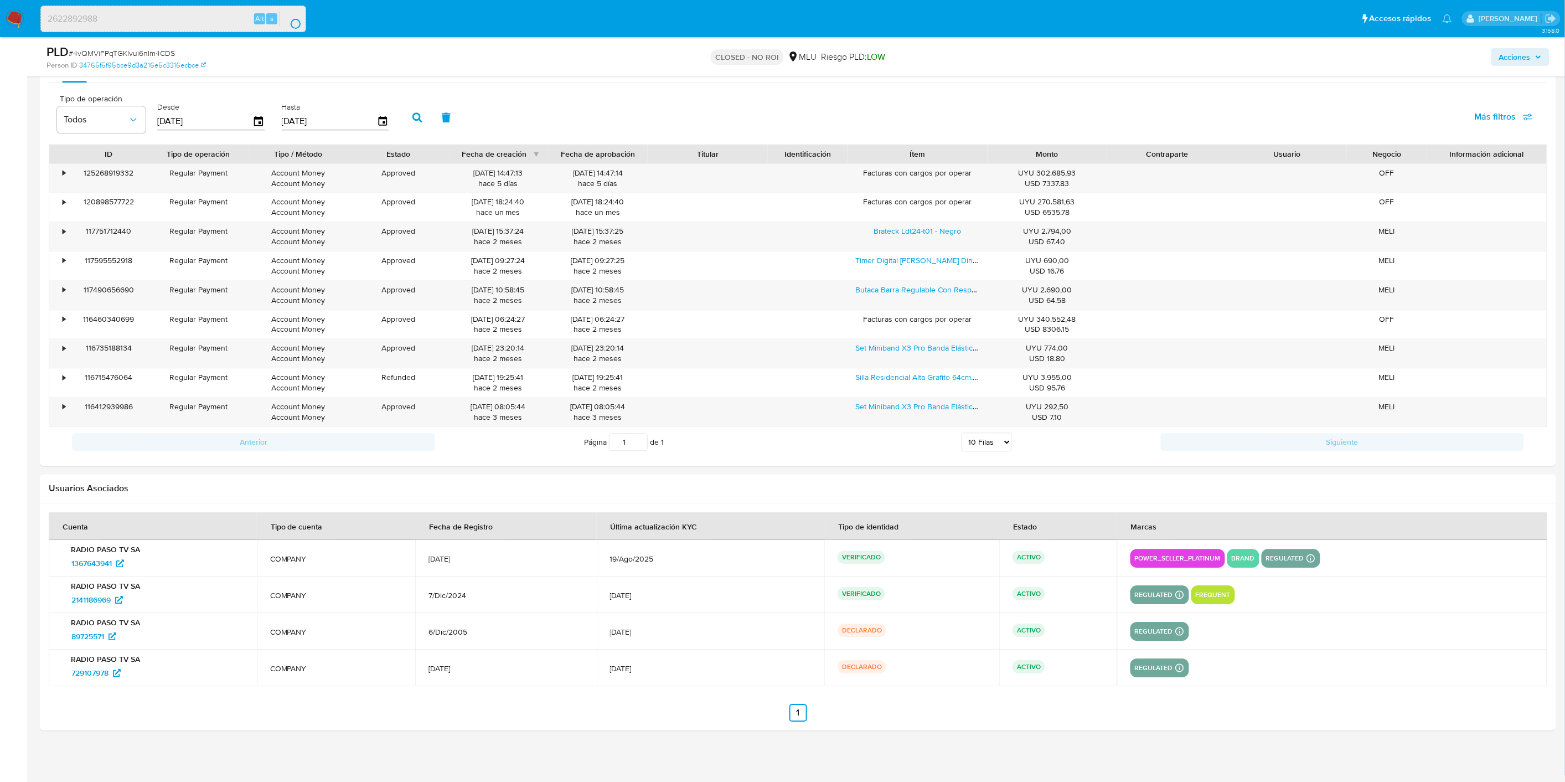 The image size is (1565, 782). Describe the element at coordinates (1521, 57) in the screenshot. I see `button: Acciones` at that location.